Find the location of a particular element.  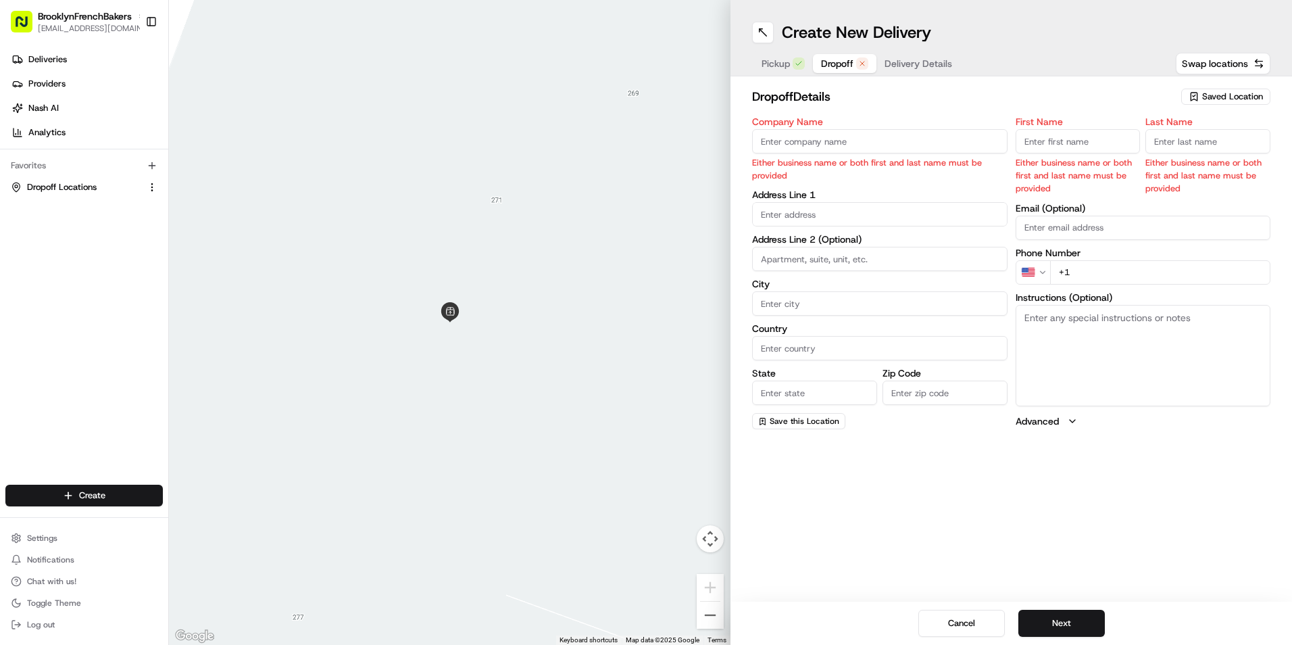

label: Country is located at coordinates (880, 328).